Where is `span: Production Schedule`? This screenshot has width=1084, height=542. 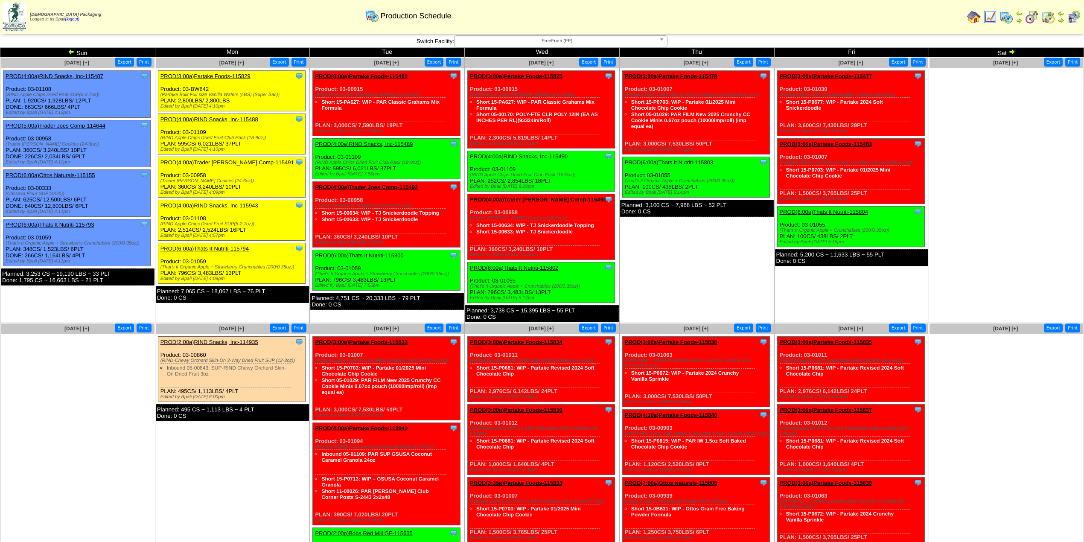
span: Production Schedule is located at coordinates (416, 16).